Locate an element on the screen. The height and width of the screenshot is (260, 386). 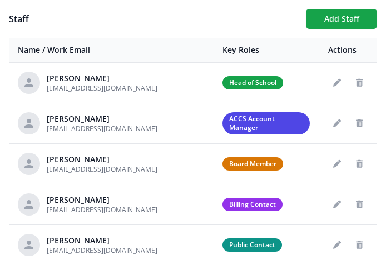
button: Add Staff is located at coordinates (341, 19).